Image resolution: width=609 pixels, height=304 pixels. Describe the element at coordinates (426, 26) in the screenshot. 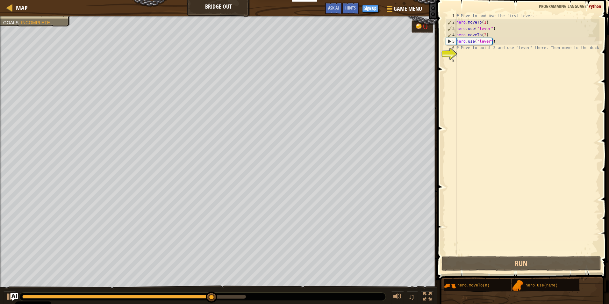

I see `div: 0` at that location.